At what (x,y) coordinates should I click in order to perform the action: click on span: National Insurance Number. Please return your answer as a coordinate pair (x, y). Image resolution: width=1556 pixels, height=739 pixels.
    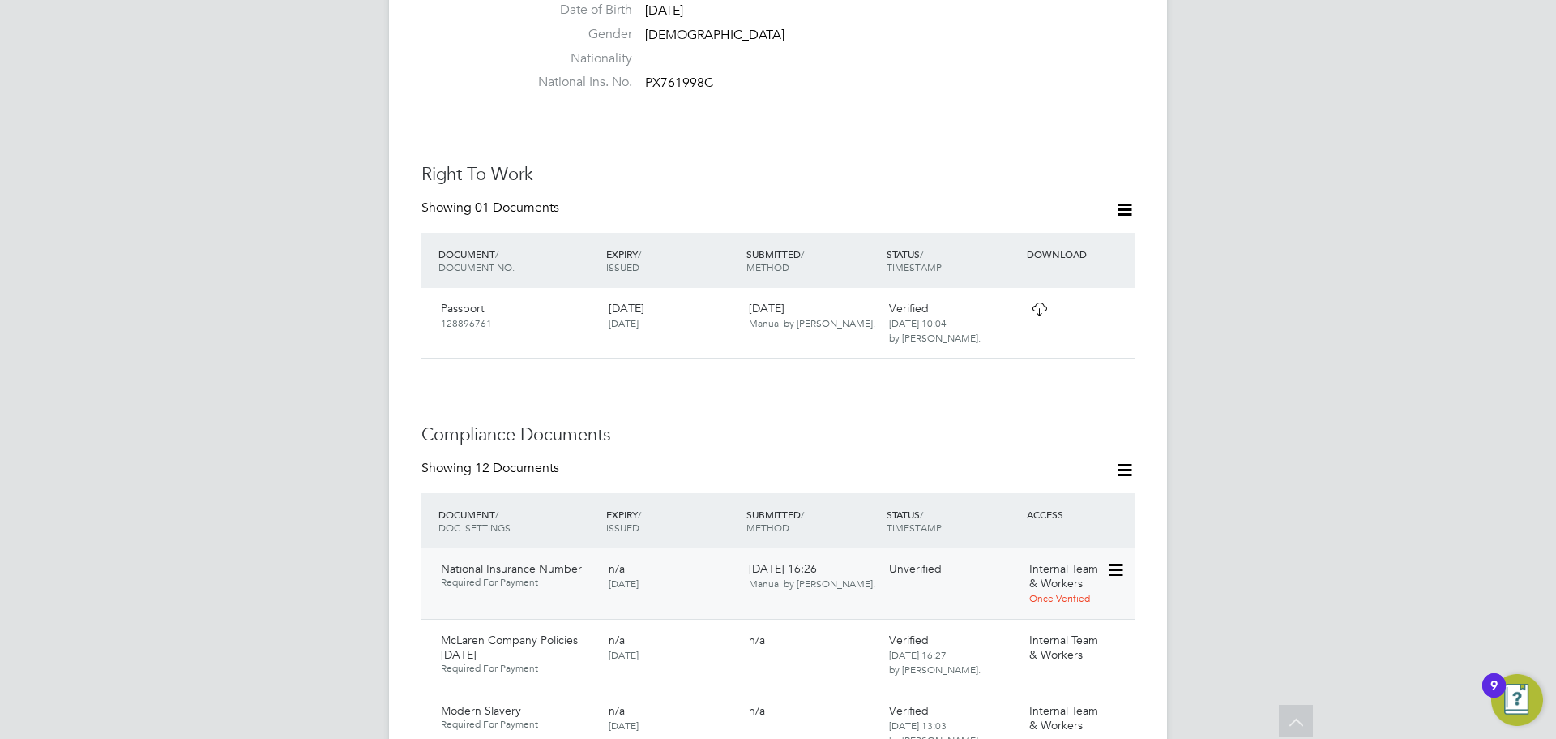
    Looking at the image, I should click on (512, 568).